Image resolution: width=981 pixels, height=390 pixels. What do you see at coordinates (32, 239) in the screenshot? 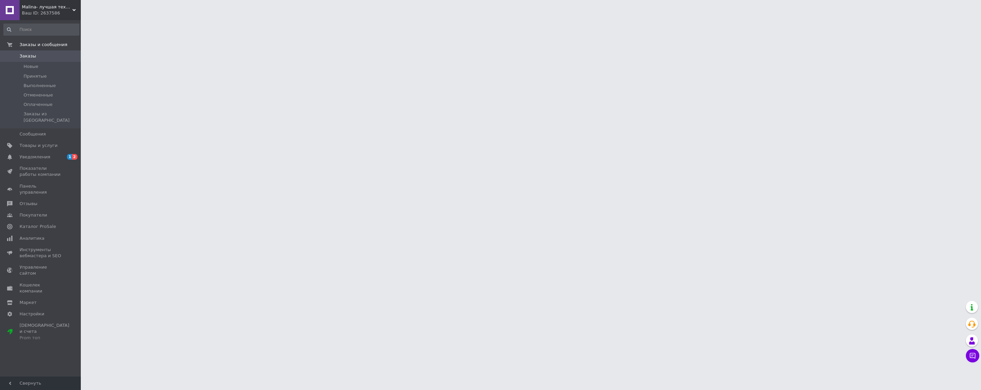
I see `span: Аналитика` at bounding box center [32, 239].